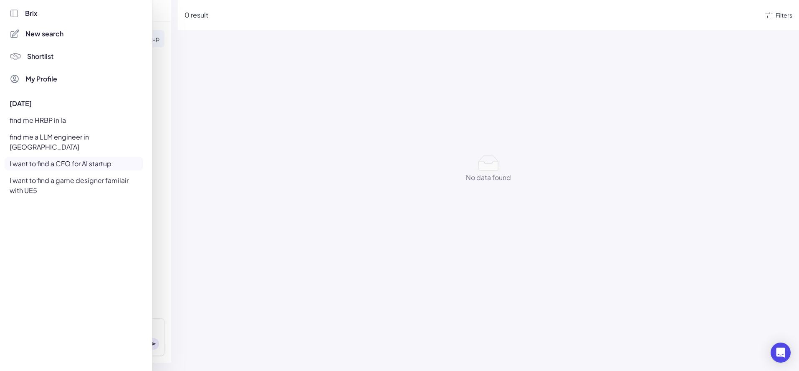 This screenshot has height=371, width=799. What do you see at coordinates (40, 56) in the screenshot?
I see `span: Shortlist` at bounding box center [40, 56].